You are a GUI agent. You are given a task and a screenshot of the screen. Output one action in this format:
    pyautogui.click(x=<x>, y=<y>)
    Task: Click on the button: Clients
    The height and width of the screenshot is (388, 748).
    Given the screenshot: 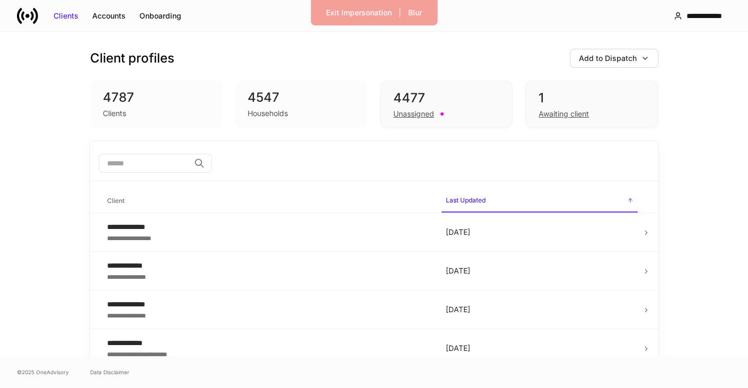 What is the action you would take?
    pyautogui.click(x=66, y=16)
    